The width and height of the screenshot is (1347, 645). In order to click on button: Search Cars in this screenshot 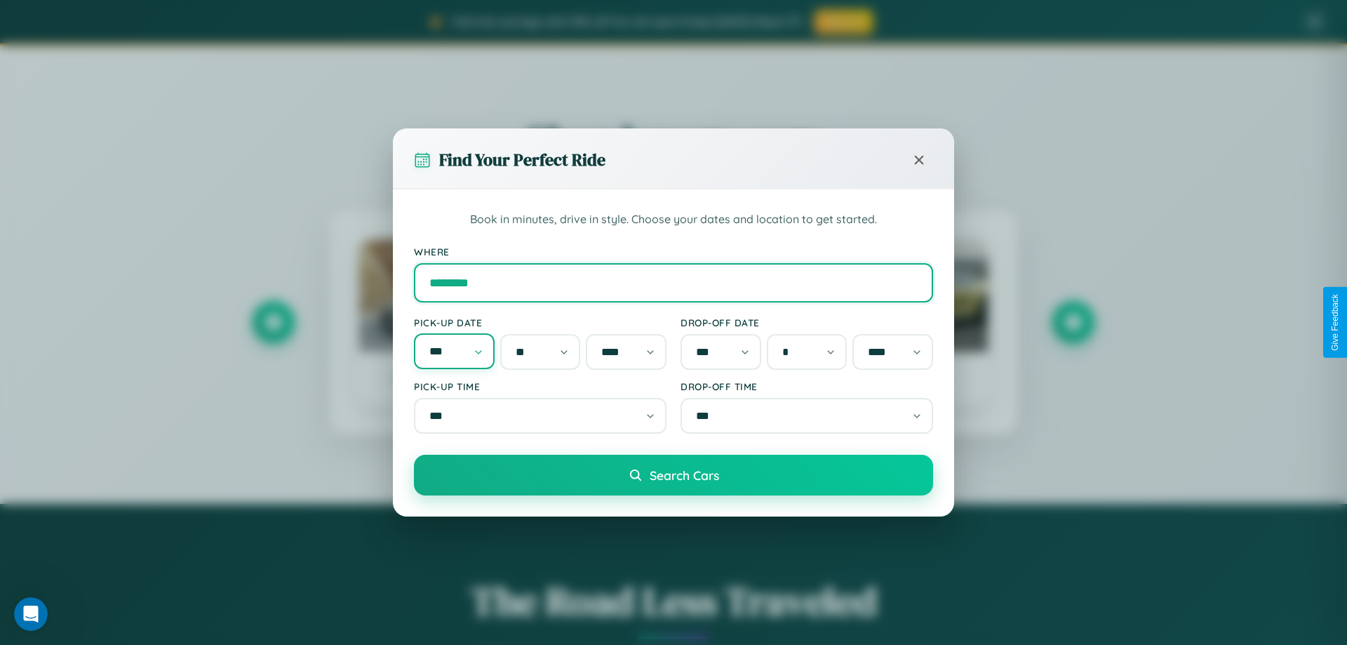, I will do `click(674, 475)`.